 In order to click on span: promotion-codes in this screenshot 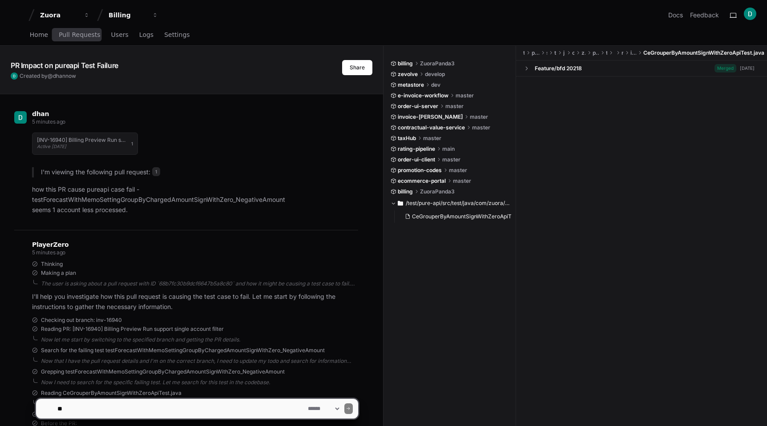, I will do `click(420, 170)`.